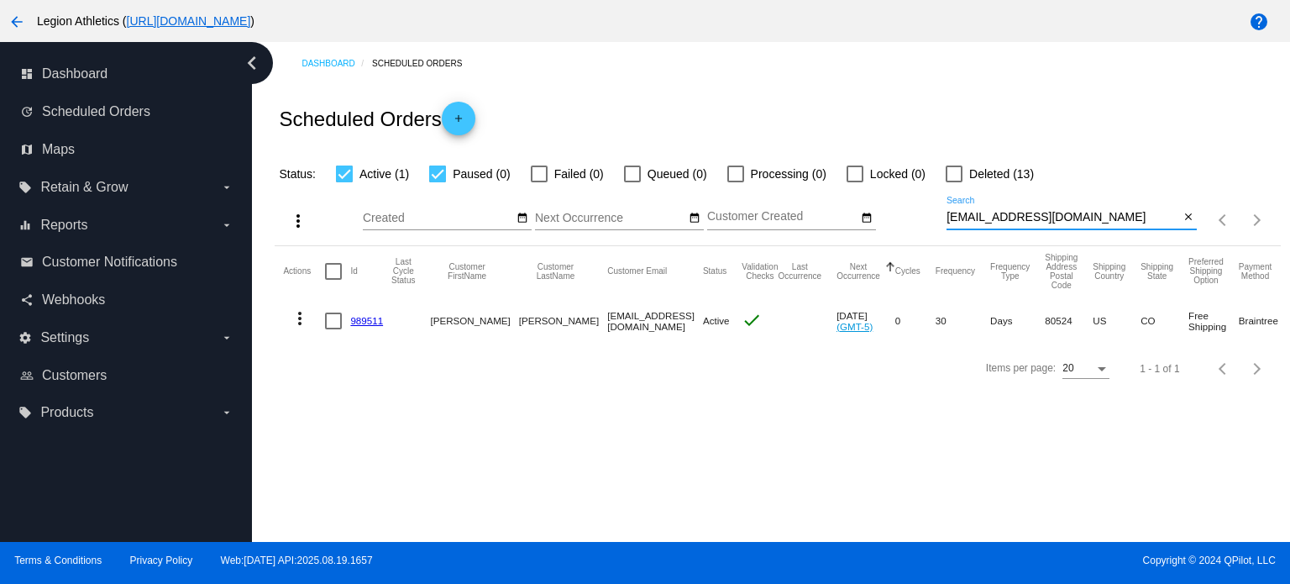 Image resolution: width=1290 pixels, height=584 pixels. I want to click on mat-icon: close, so click(1189, 218).